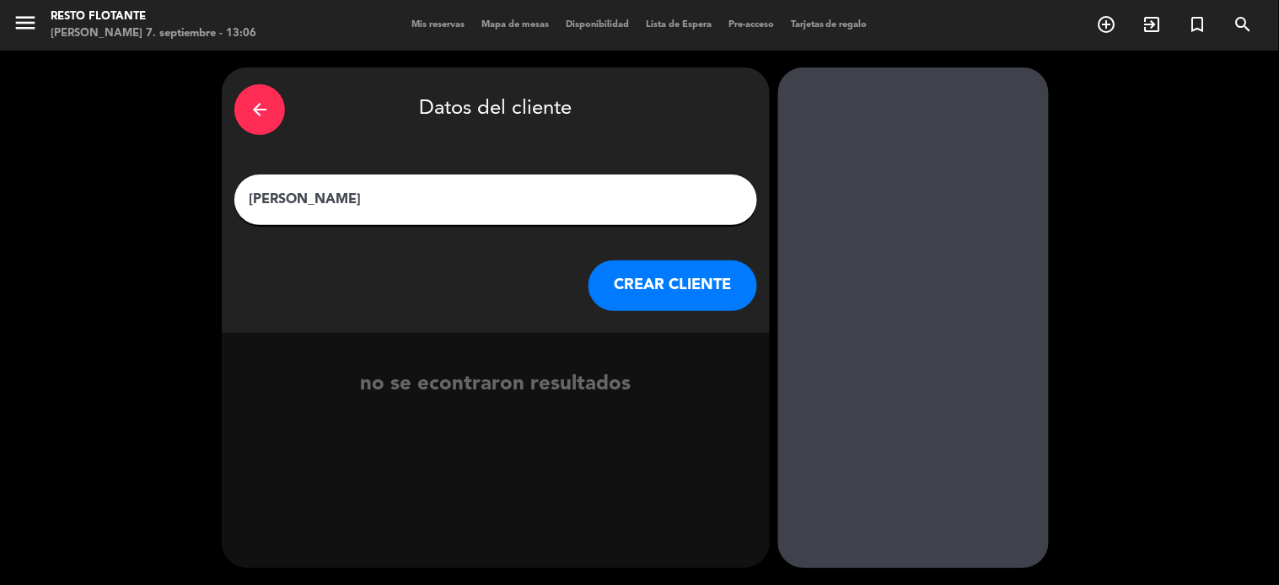 This screenshot has width=1279, height=585. Describe the element at coordinates (1244, 24) in the screenshot. I see `i: search` at that location.